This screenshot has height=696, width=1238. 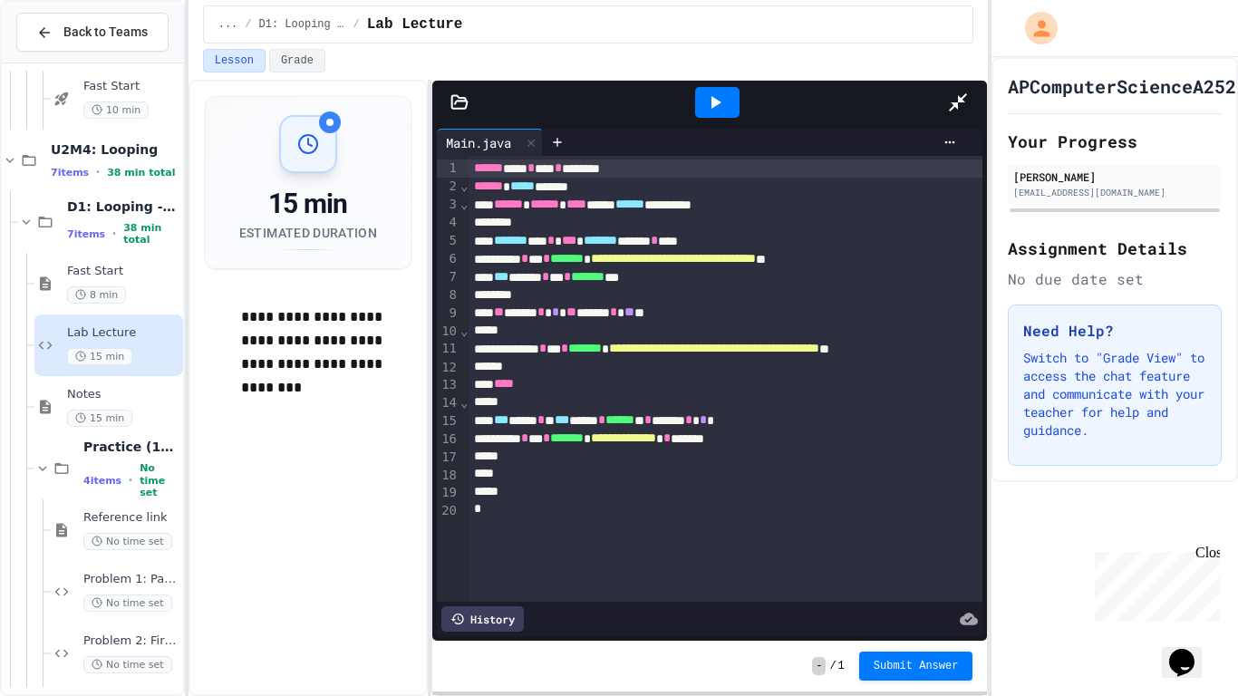 What do you see at coordinates (448, 368) in the screenshot?
I see `div: 12` at bounding box center [448, 368].